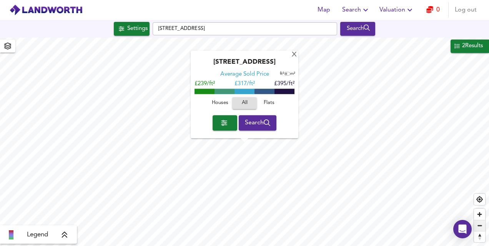 This screenshot has height=246, width=489. Describe the element at coordinates (433, 10) in the screenshot. I see `button: 0` at that location.